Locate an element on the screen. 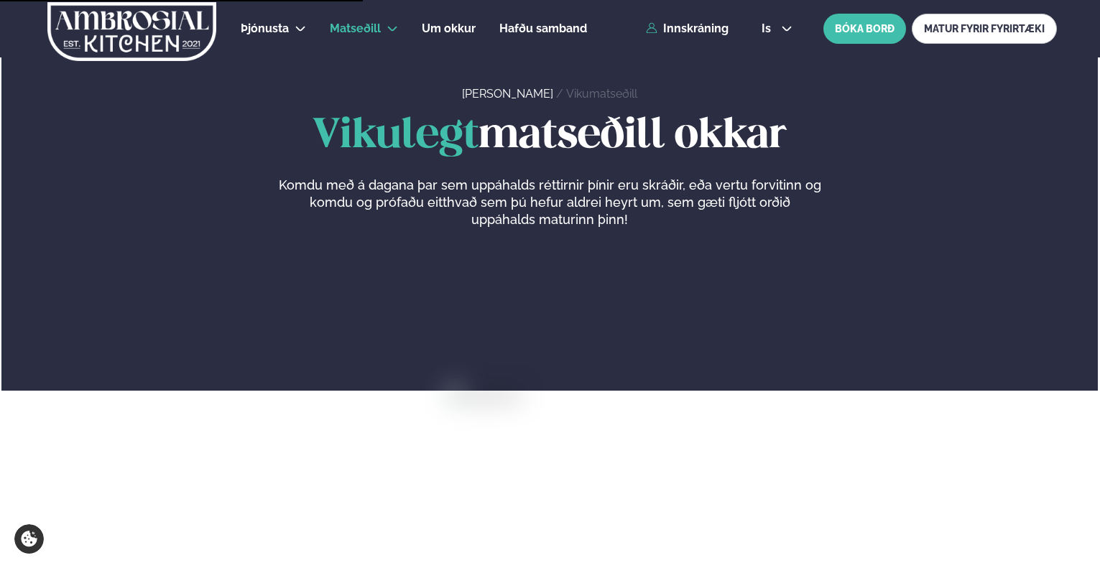  p: Komdu með á dagana þar sem uppáhalds réttirnir þínir eru skráðir, eða vertu forvitinn og komdu og... is located at coordinates (550, 203).